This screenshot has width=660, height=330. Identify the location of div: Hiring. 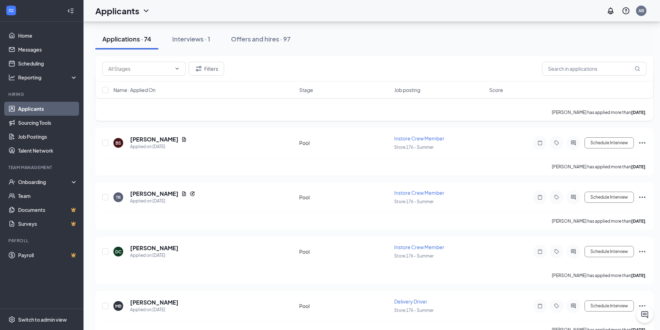
(42, 94).